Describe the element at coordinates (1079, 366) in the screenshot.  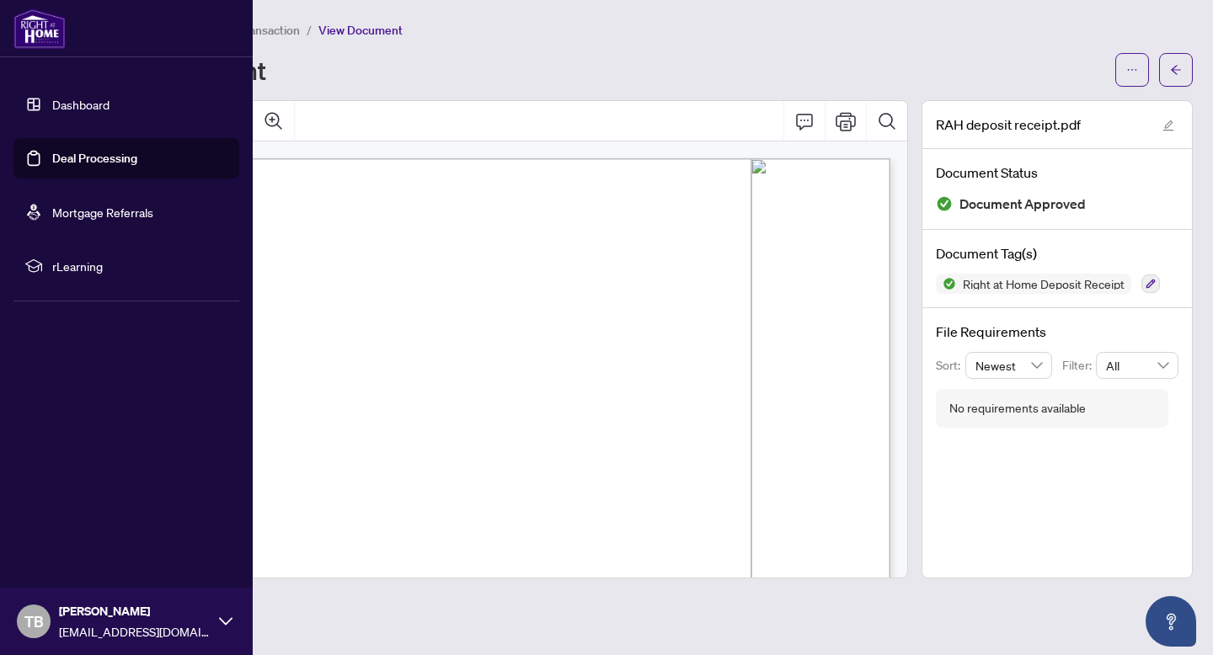
I see `p: Filter:` at that location.